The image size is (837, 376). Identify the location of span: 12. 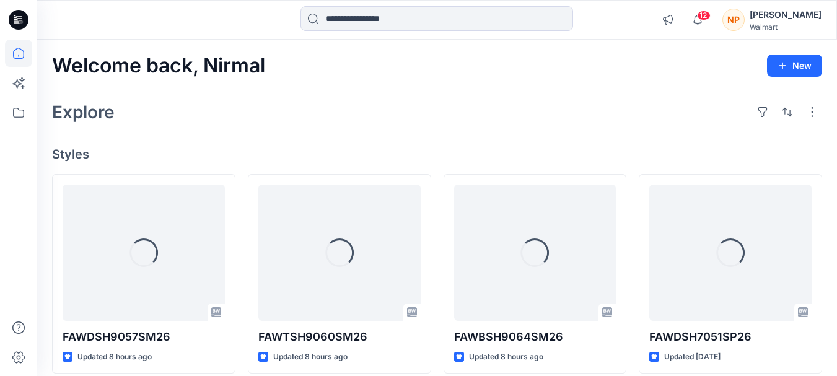
(704, 15).